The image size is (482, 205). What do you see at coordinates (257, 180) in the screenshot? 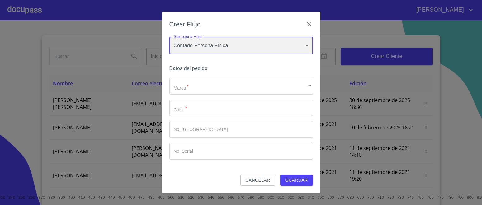
I see `span: Cancelar` at bounding box center [257, 180].